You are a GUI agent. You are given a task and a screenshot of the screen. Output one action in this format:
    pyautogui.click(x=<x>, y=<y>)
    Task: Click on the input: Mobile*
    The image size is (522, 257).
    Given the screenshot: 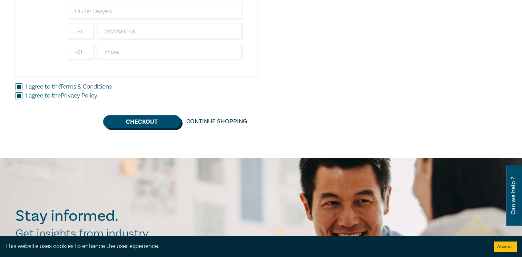 What is the action you would take?
    pyautogui.click(x=170, y=32)
    